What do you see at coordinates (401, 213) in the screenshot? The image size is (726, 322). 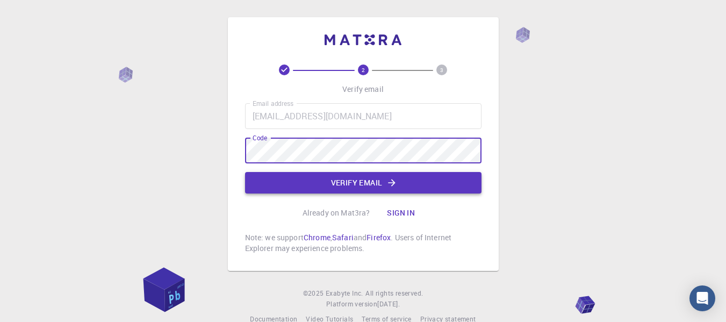 I see `a: Sign in` at bounding box center [401, 213].